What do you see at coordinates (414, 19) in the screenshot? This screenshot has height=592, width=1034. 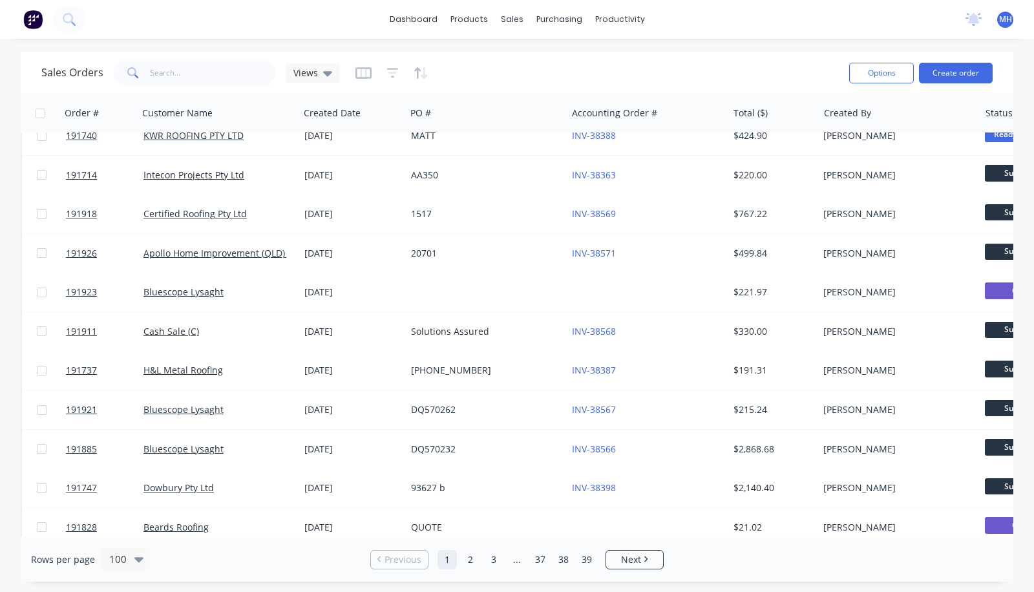 I see `a: dashboard` at bounding box center [414, 19].